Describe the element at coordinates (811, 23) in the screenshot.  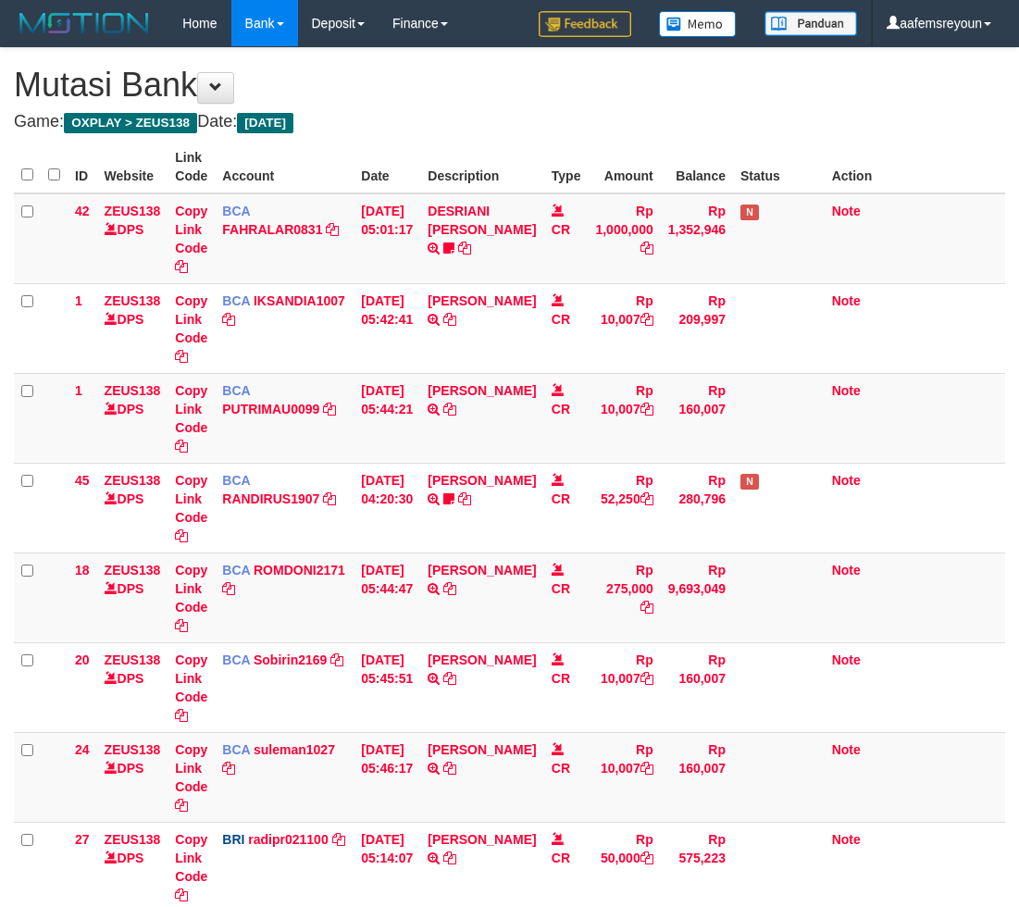
I see `img: panduan.png` at that location.